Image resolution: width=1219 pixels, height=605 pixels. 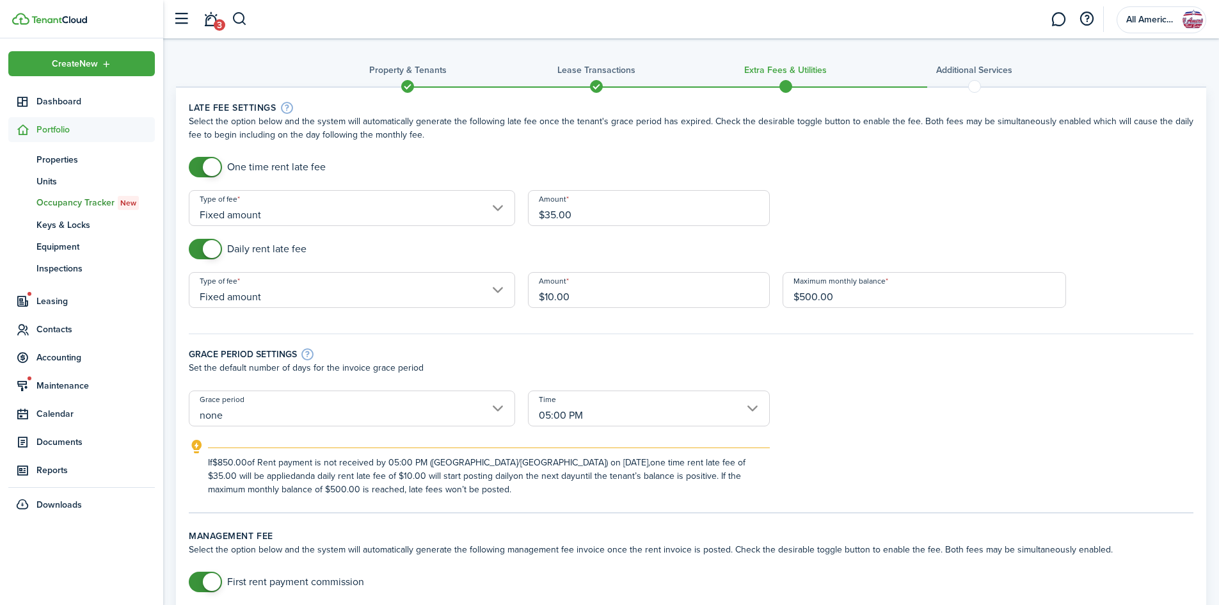 What do you see at coordinates (81, 225) in the screenshot?
I see `a: Keys & Locks` at bounding box center [81, 225].